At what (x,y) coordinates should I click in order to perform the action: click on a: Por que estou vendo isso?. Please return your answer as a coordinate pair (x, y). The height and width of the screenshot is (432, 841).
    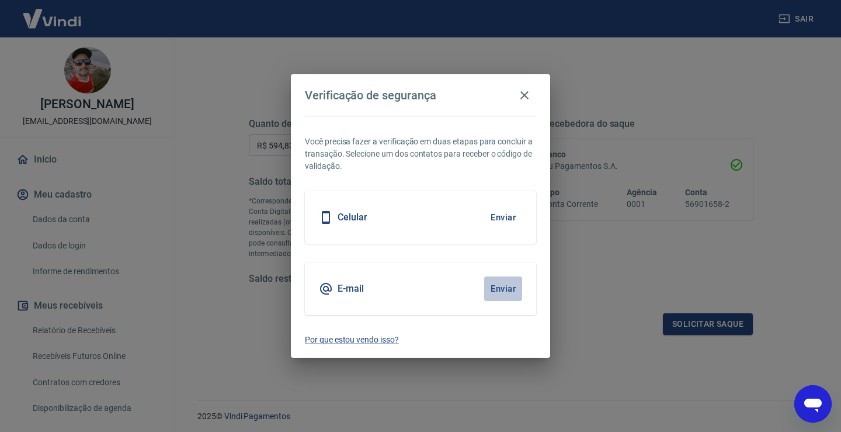
    Looking at the image, I should click on (421, 340).